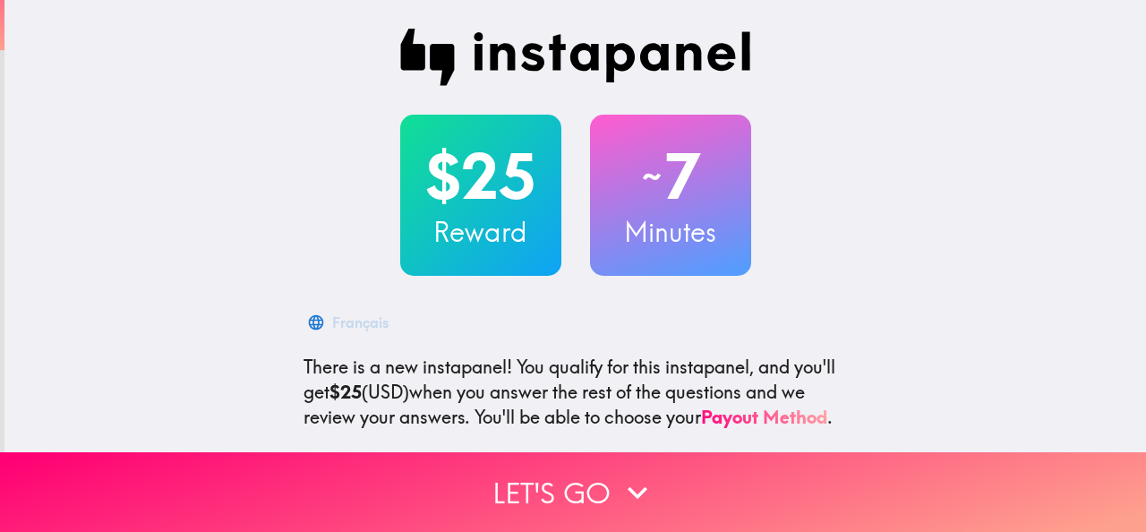 Image resolution: width=1146 pixels, height=532 pixels. Describe the element at coordinates (349, 322) in the screenshot. I see `button: Français` at that location.